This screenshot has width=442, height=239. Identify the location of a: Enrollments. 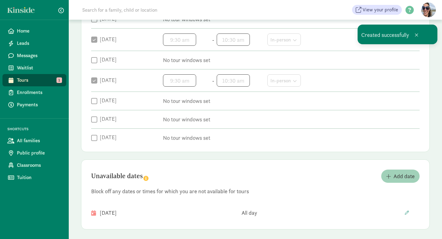
(34, 92).